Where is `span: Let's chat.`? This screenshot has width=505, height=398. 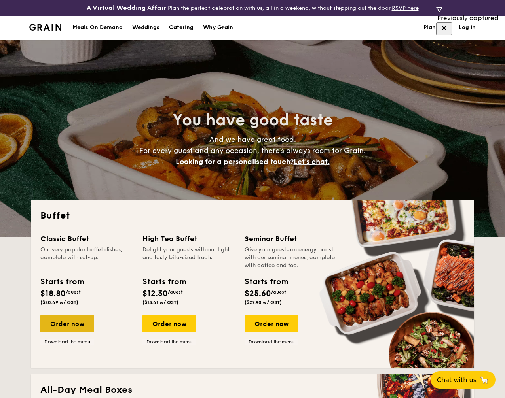
span: Let's chat. is located at coordinates (311, 162).